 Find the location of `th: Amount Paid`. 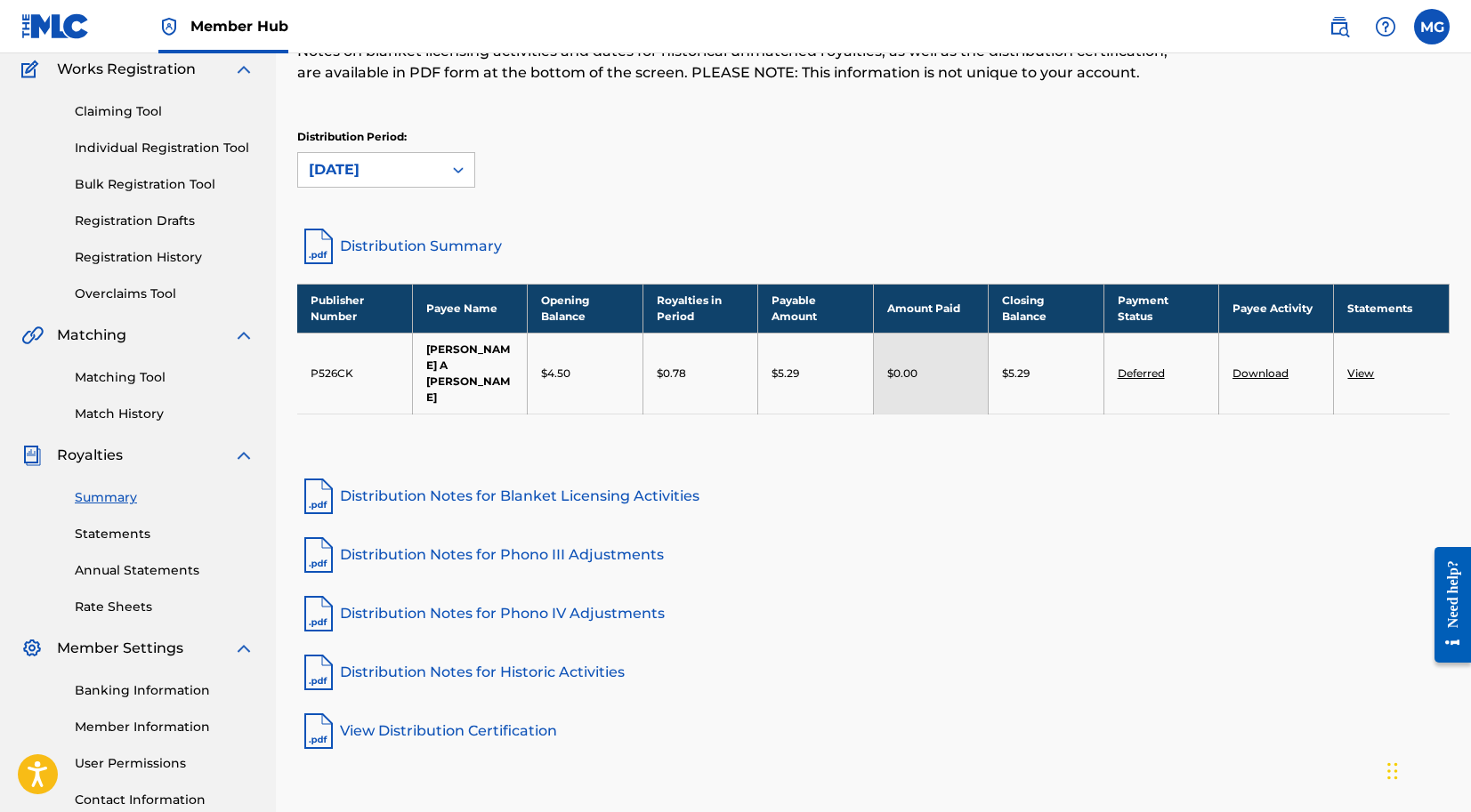

th: Amount Paid is located at coordinates (930, 308).